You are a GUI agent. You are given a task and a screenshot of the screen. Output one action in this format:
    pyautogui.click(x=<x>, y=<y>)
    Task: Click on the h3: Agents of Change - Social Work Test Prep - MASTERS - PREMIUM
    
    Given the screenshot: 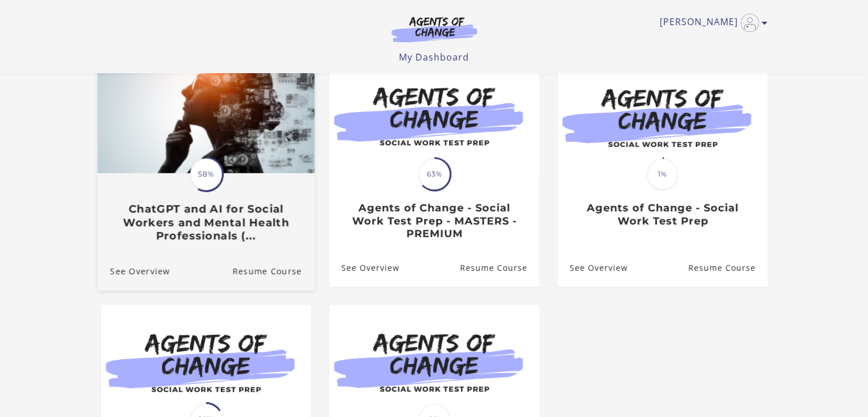 What is the action you would take?
    pyautogui.click(x=434, y=221)
    